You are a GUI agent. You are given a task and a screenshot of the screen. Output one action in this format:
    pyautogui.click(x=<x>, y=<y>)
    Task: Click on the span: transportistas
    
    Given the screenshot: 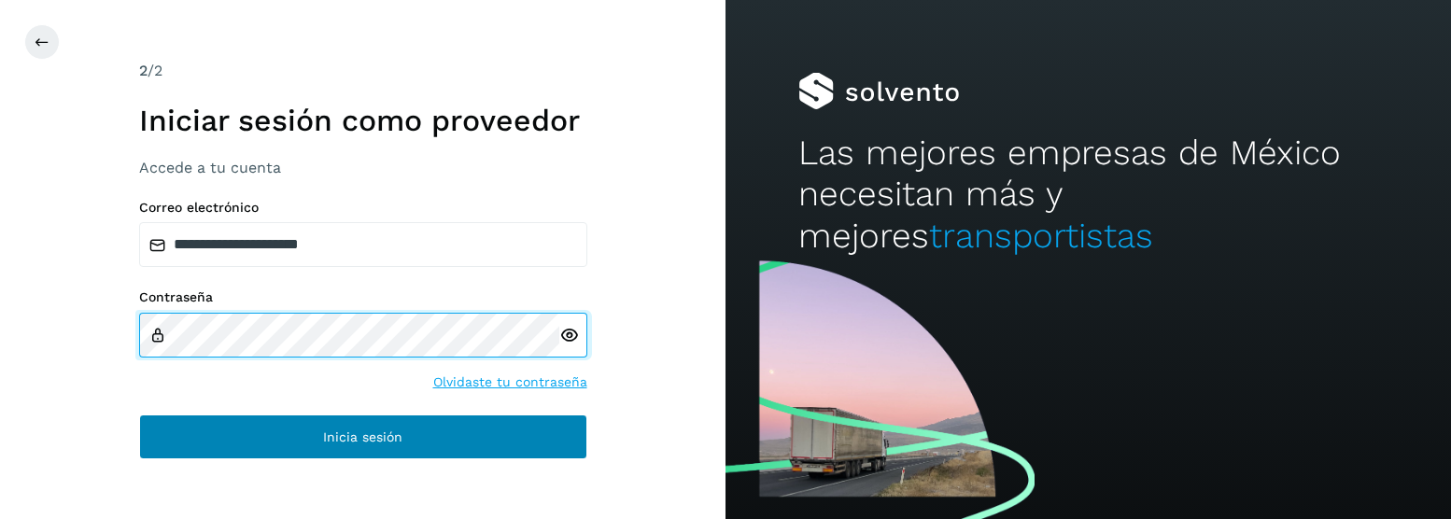 What is the action you would take?
    pyautogui.click(x=1041, y=235)
    